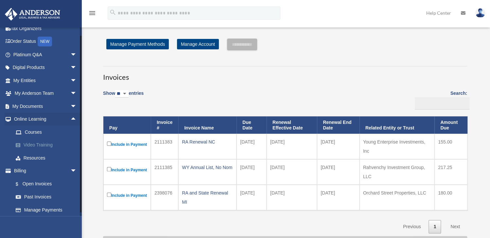  Describe the element at coordinates (45, 68) in the screenshot. I see `a: Digital Productsarrow_drop_down` at that location.